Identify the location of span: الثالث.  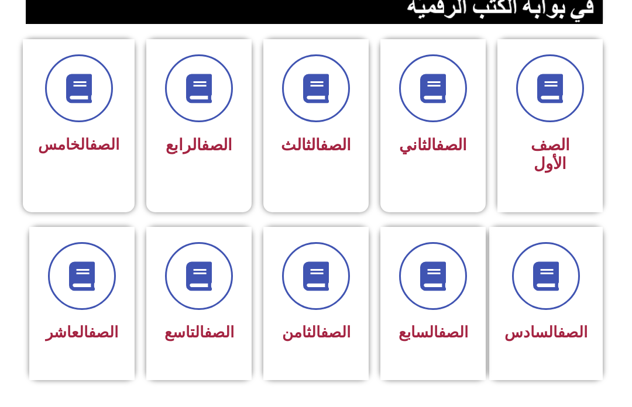
(316, 145).